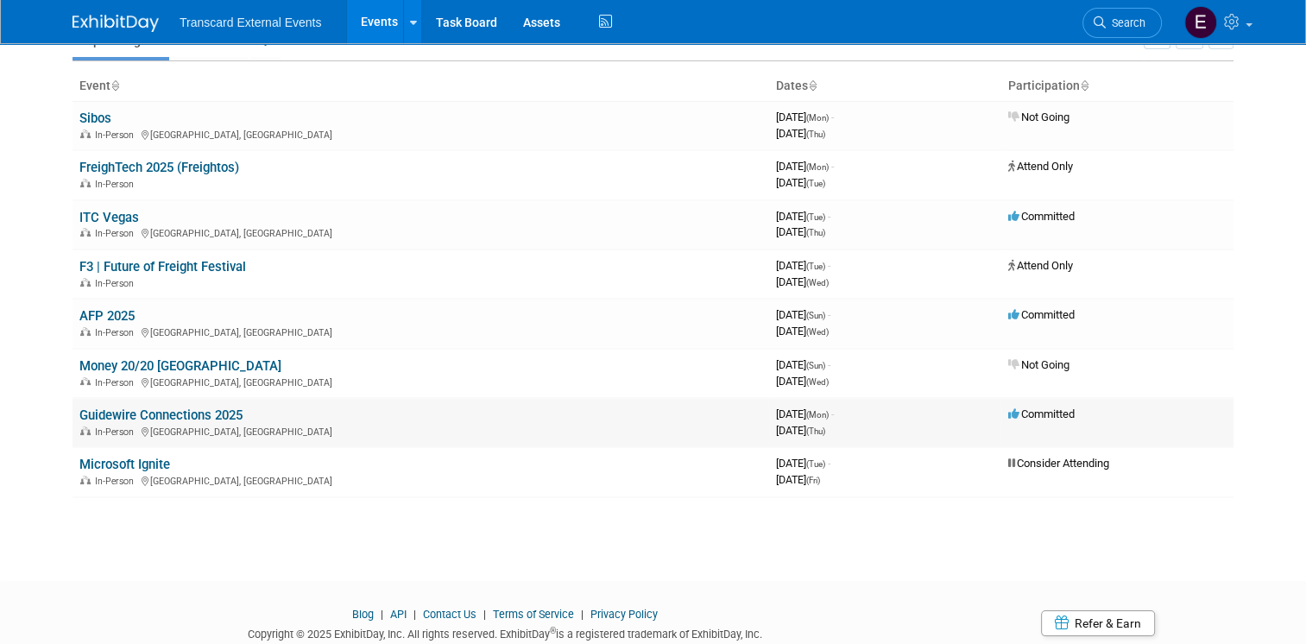 This screenshot has width=1306, height=644. I want to click on a: Search, so click(1122, 22).